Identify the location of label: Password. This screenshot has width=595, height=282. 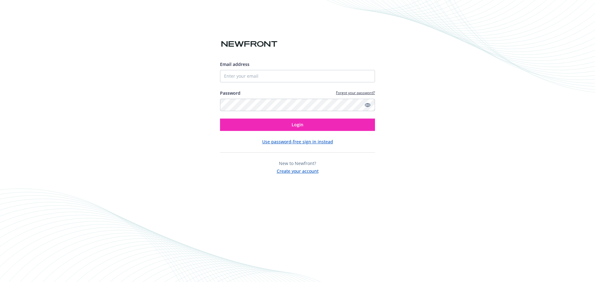
(230, 93).